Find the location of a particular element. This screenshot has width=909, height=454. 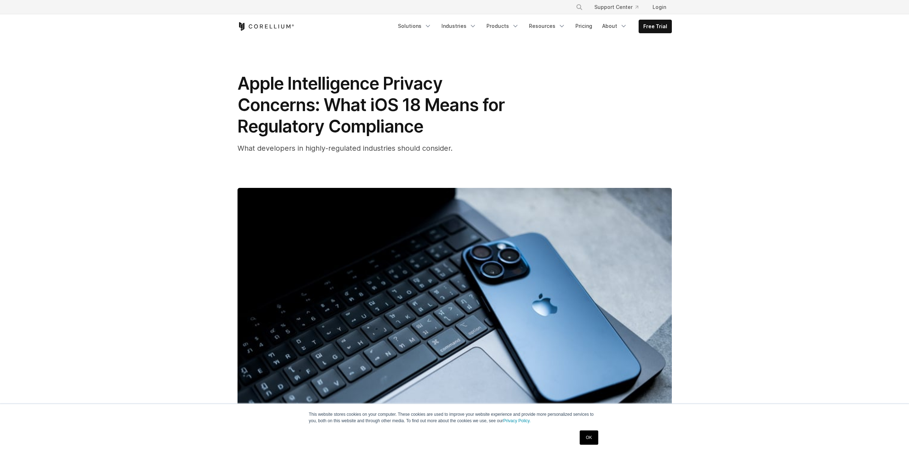

a: Pricing is located at coordinates (584, 26).